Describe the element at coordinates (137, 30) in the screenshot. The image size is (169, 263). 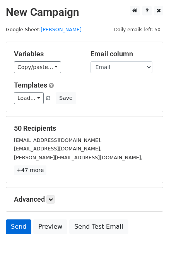
I see `span: Daily emails left: 50` at that location.